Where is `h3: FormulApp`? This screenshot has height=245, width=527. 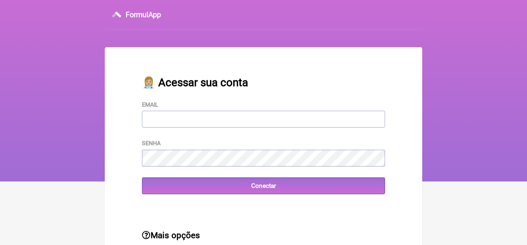 h3: FormulApp is located at coordinates (143, 15).